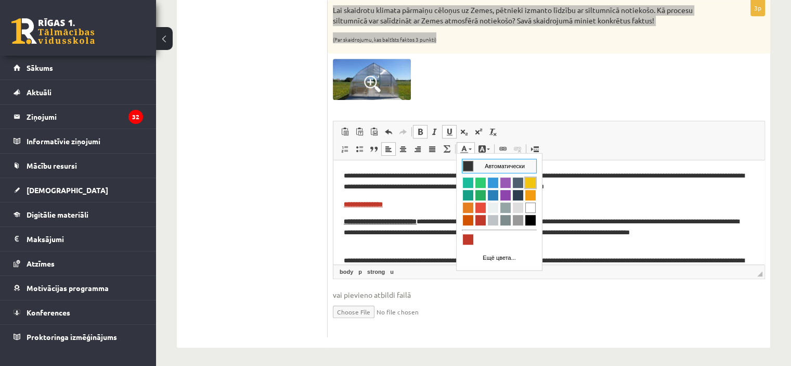  Describe the element at coordinates (49, 29) in the screenshot. I see `a: Аметист` at that location.